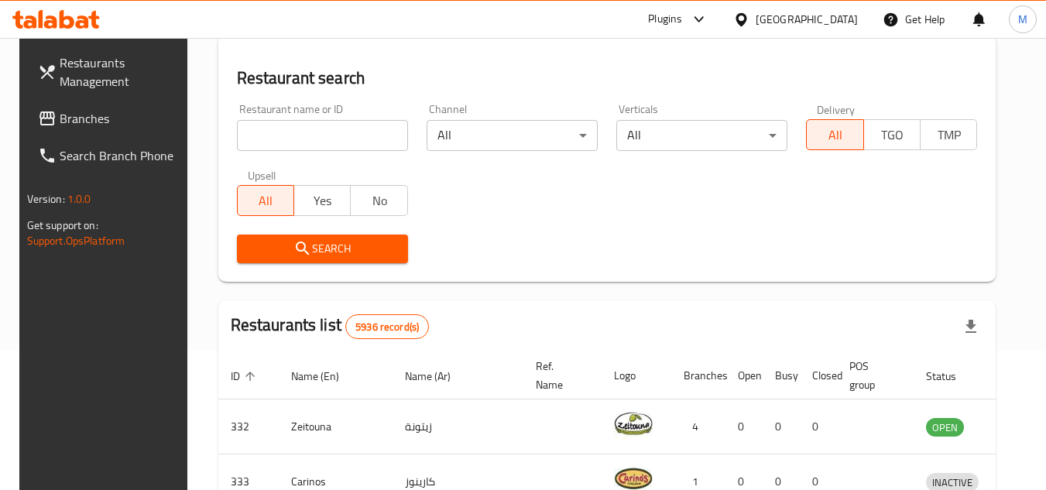 The height and width of the screenshot is (490, 1046). I want to click on span: TMP, so click(949, 135).